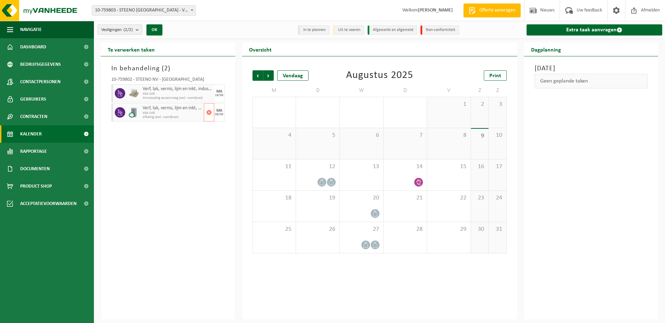 The image size is (665, 323). What do you see at coordinates (177, 89) in the screenshot?
I see `span: Verf, lak, vernis, lijm en inkt, industrieel in kleinverpakking` at bounding box center [177, 89].